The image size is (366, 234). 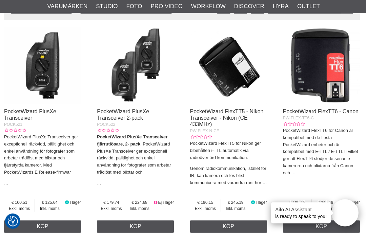 What do you see at coordinates (13, 125) in the screenshot?
I see `span: POCK521` at bounding box center [13, 125].